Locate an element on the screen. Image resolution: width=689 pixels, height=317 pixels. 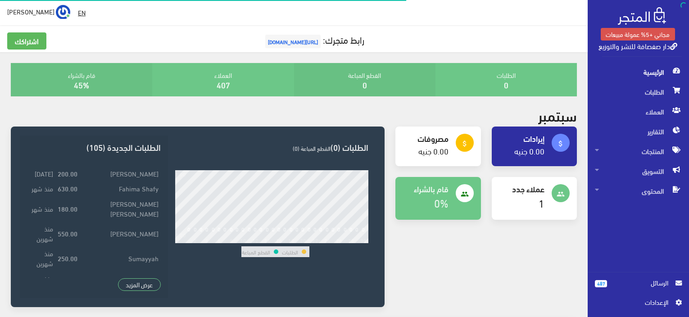
a: اشتراكك is located at coordinates (27, 41).